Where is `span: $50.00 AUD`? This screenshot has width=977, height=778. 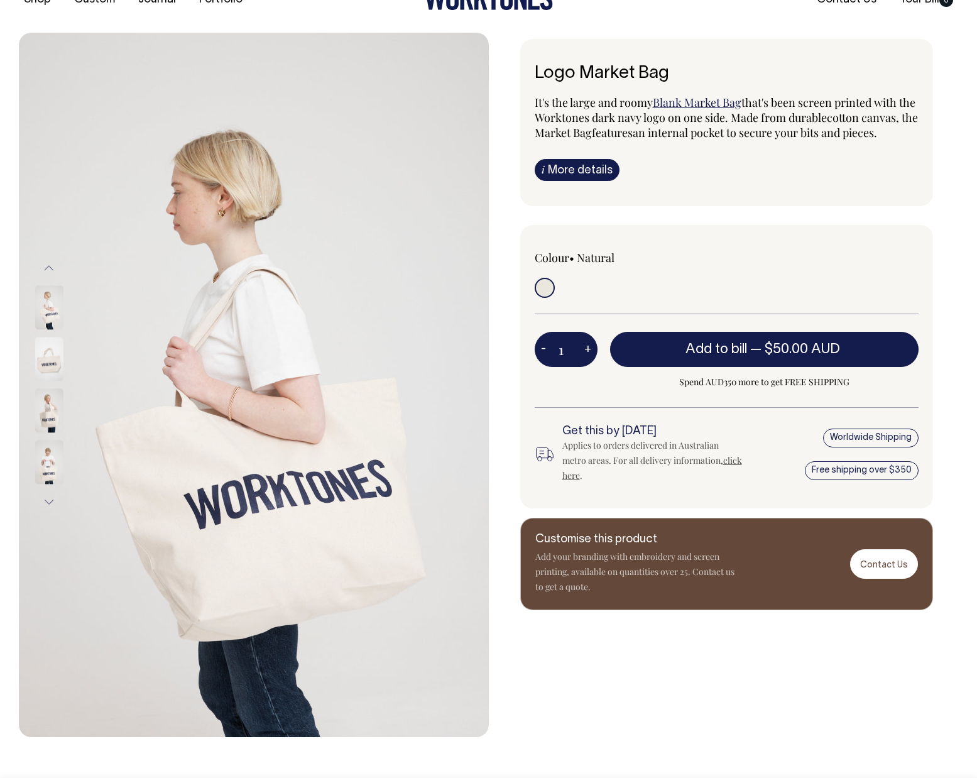 span: $50.00 AUD is located at coordinates (802, 349).